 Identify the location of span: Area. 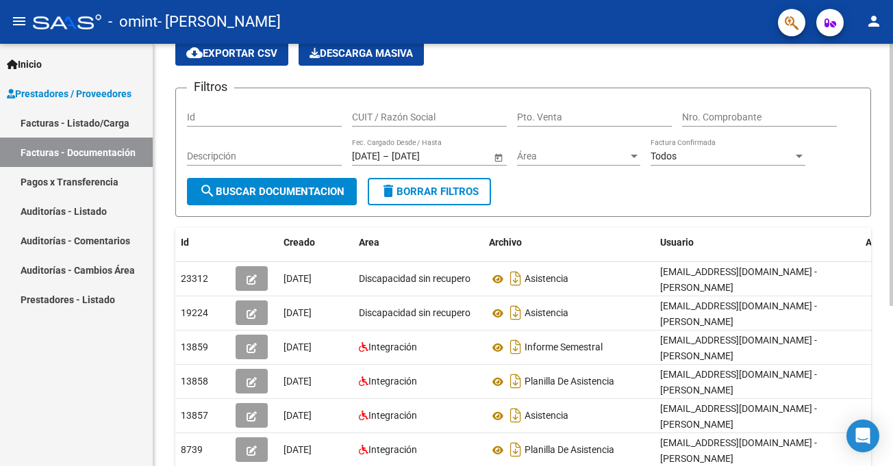
(369, 242).